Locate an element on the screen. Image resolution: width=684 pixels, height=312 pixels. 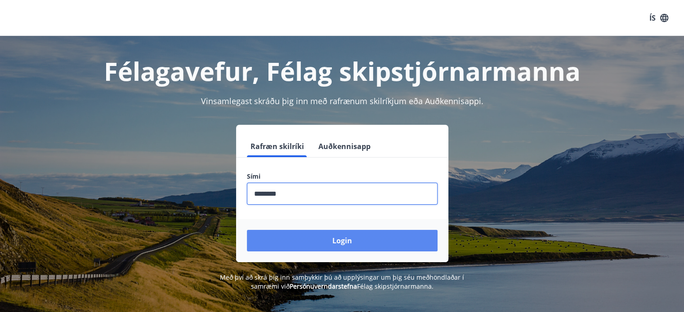
h1: Félagavefur, Félag skipstjórnarmanna is located at coordinates (342, 71).